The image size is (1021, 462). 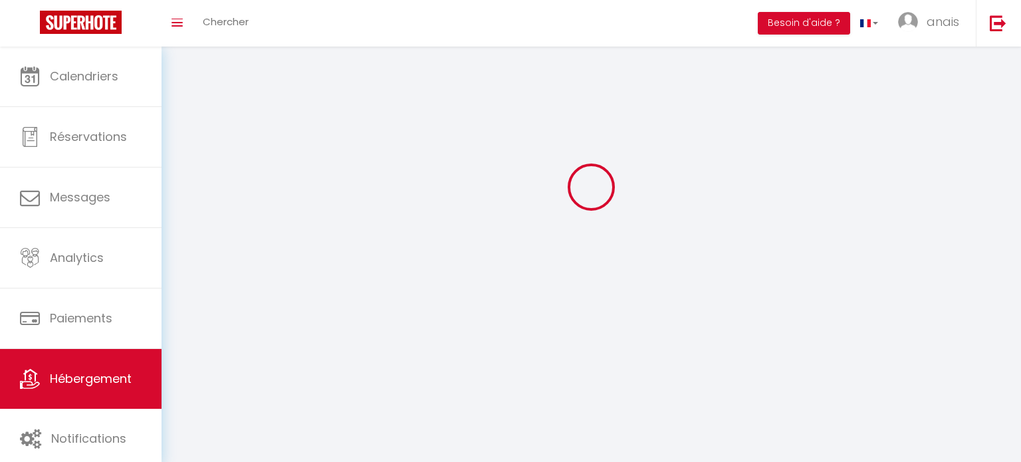 I want to click on span: Hébergement, so click(x=90, y=378).